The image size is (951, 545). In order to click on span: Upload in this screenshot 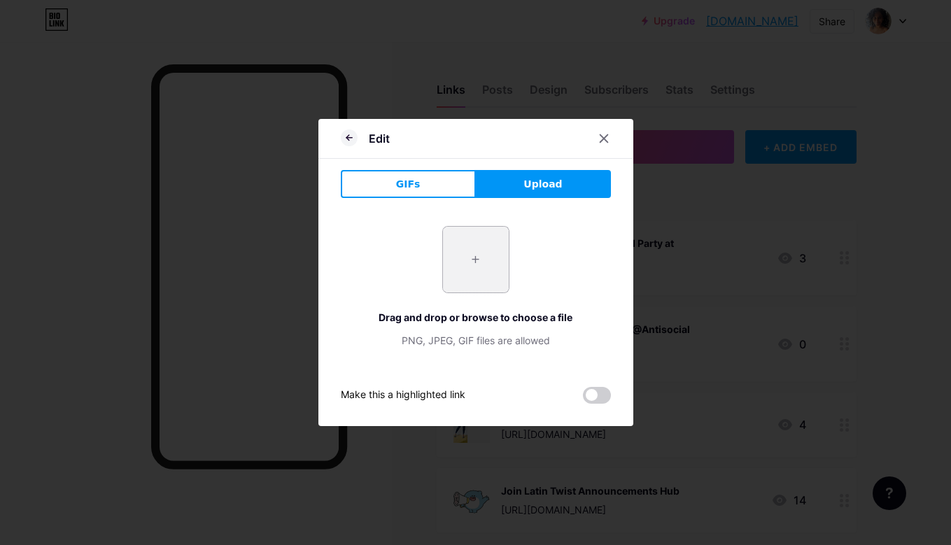, I will do `click(542, 184)`.